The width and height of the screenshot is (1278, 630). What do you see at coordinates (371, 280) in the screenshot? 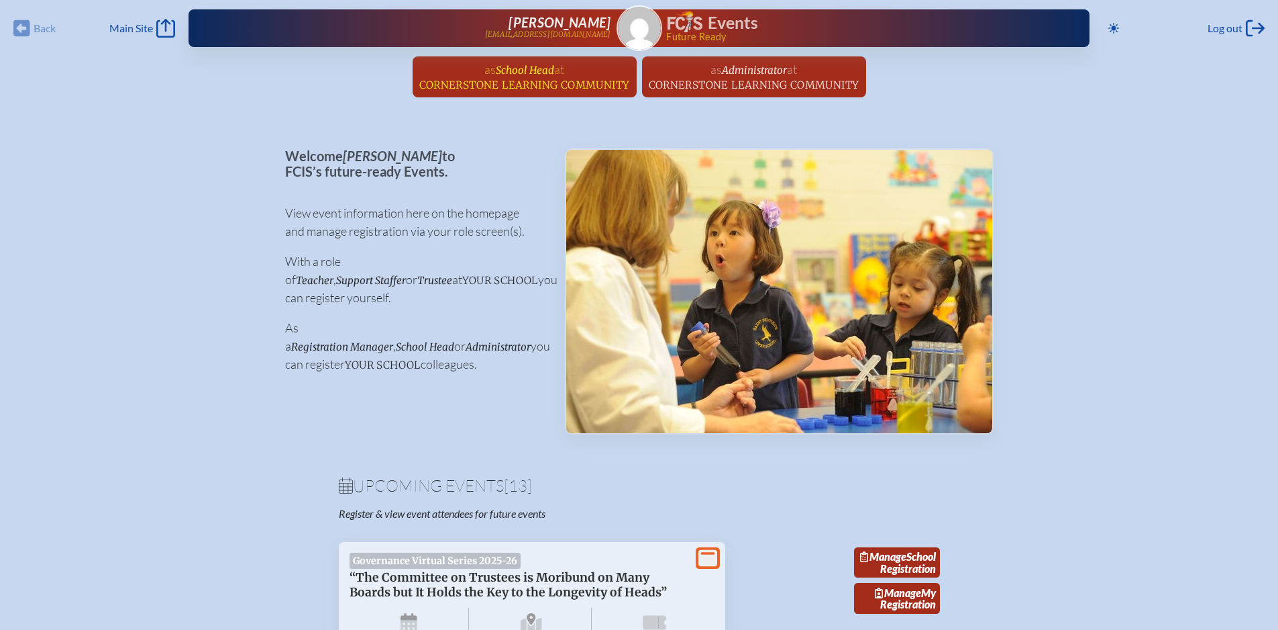
I see `span: Support Staffer` at bounding box center [371, 280].